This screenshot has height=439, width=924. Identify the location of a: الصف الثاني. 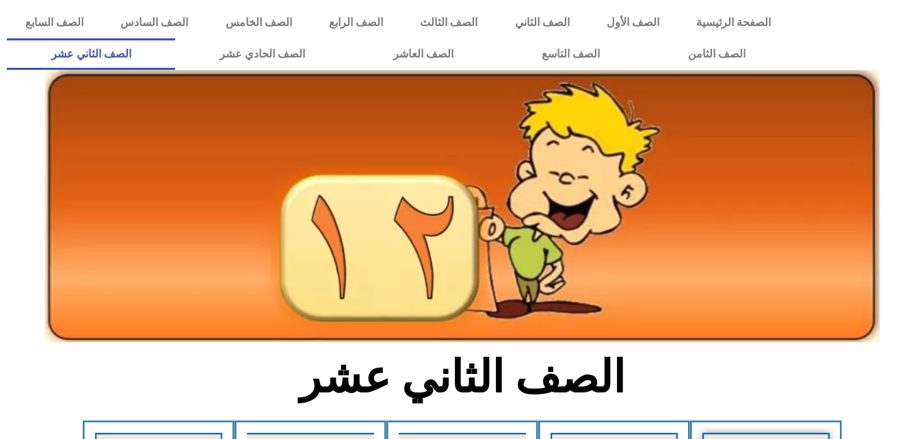
(543, 23).